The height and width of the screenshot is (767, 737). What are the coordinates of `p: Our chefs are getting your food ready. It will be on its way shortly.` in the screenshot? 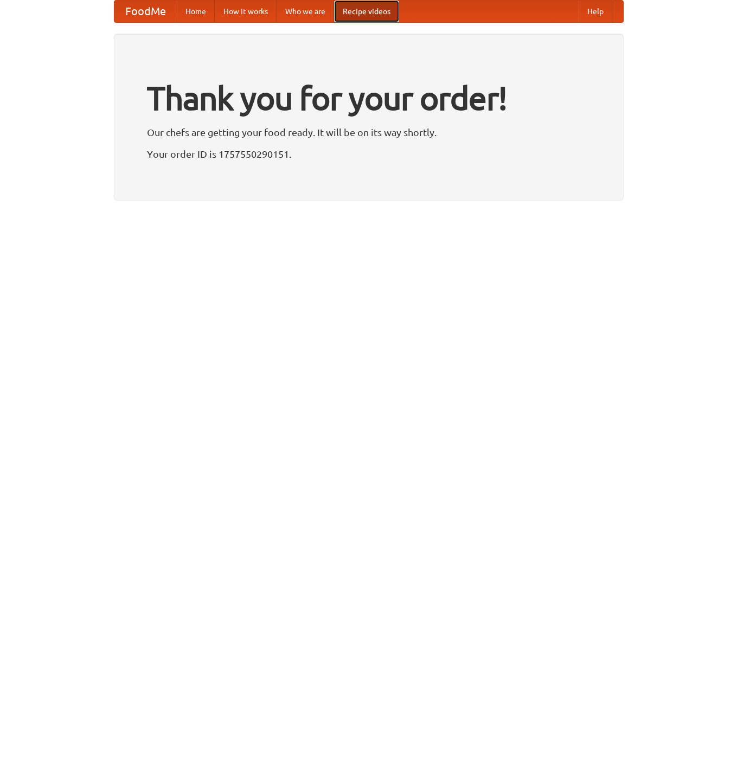 It's located at (369, 132).